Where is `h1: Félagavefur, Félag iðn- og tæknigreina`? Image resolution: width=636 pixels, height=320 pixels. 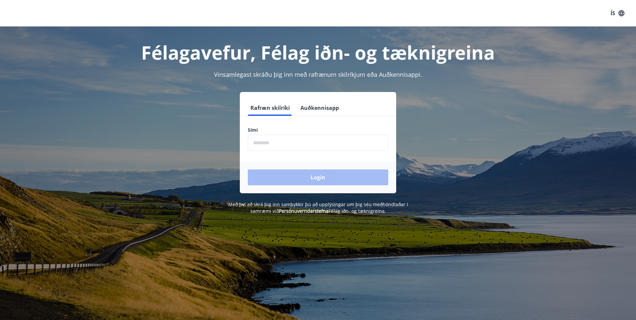 h1: Félagavefur, Félag iðn- og tæknigreina is located at coordinates (318, 52).